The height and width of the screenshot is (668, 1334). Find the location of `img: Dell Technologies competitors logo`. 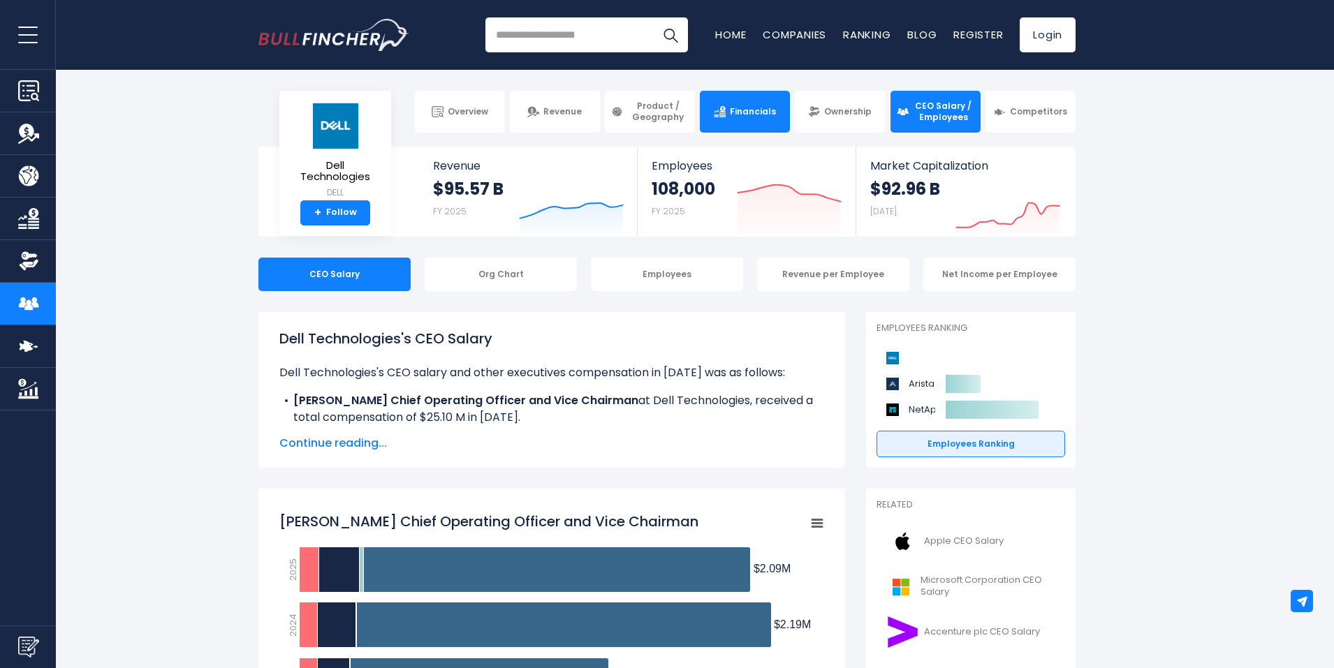

img: Dell Technologies competitors logo is located at coordinates (893, 358).